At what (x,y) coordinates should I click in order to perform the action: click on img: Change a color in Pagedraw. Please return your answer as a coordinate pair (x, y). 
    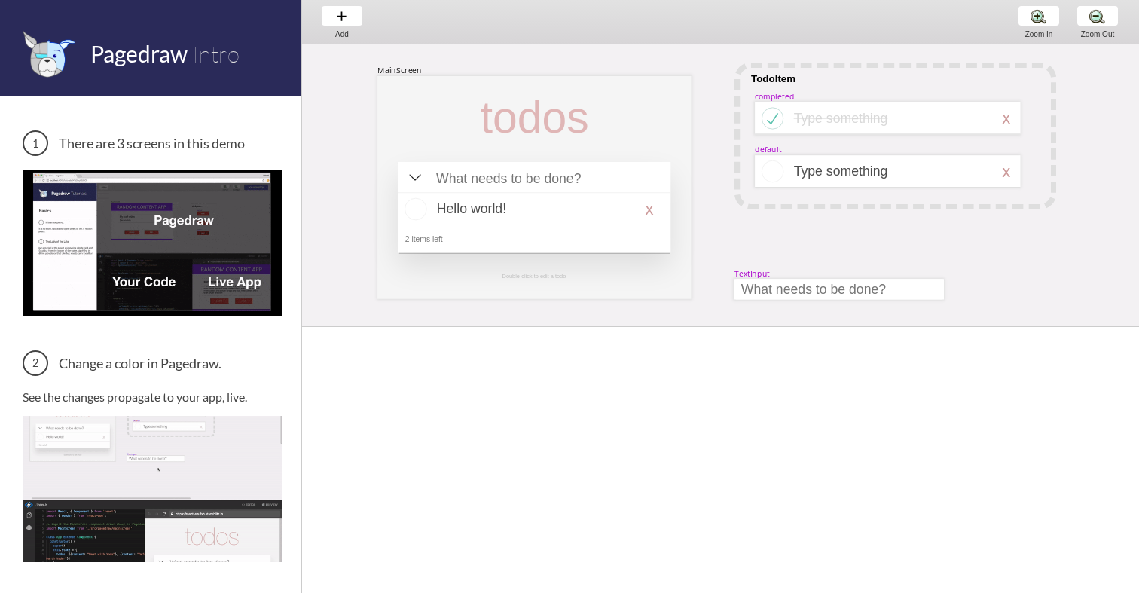
    Looking at the image, I should click on (152, 489).